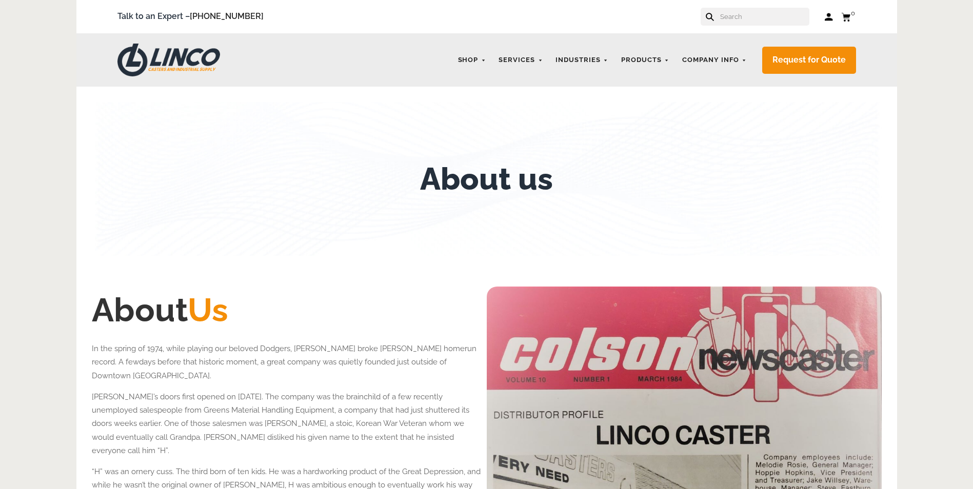 The height and width of the screenshot is (489, 973). Describe the element at coordinates (472, 60) in the screenshot. I see `a: Shop` at that location.